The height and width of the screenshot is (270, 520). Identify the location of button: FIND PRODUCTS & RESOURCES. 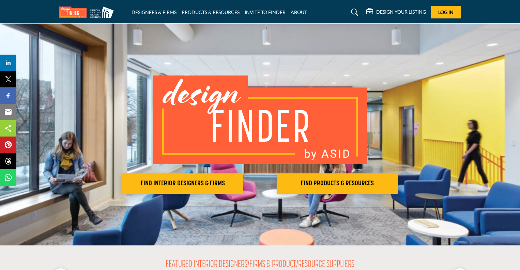
(337, 183).